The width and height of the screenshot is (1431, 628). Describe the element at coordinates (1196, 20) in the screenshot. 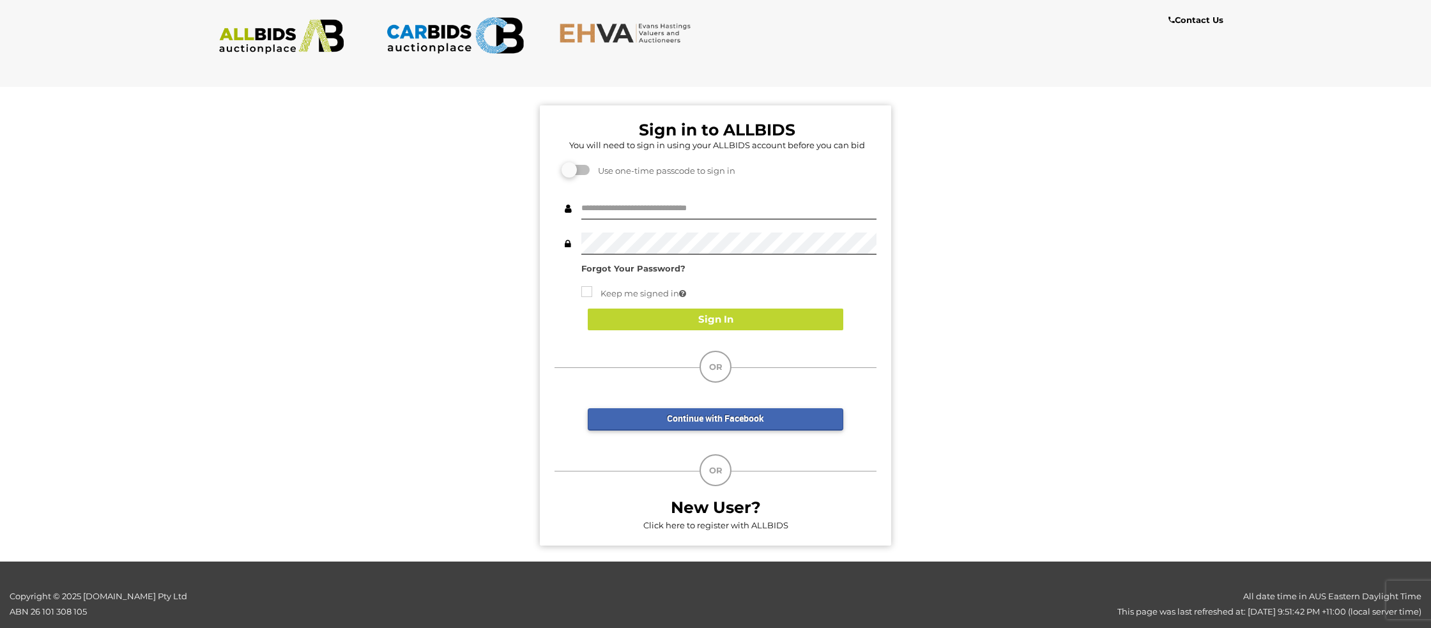

I see `b: Contact Us` at that location.